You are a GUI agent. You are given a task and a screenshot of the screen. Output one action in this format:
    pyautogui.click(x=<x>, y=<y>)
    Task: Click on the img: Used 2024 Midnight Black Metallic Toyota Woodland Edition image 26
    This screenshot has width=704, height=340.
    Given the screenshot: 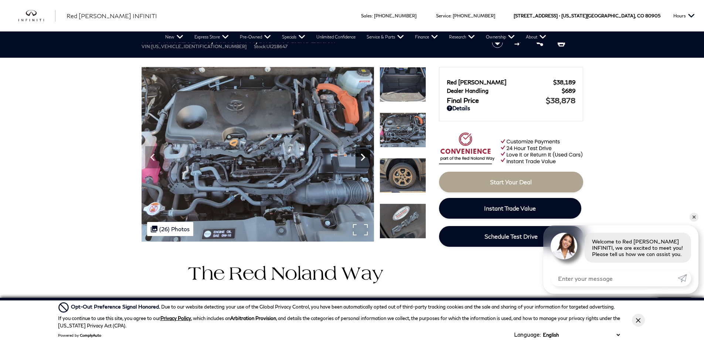 What is the action you would take?
    pyautogui.click(x=403, y=221)
    